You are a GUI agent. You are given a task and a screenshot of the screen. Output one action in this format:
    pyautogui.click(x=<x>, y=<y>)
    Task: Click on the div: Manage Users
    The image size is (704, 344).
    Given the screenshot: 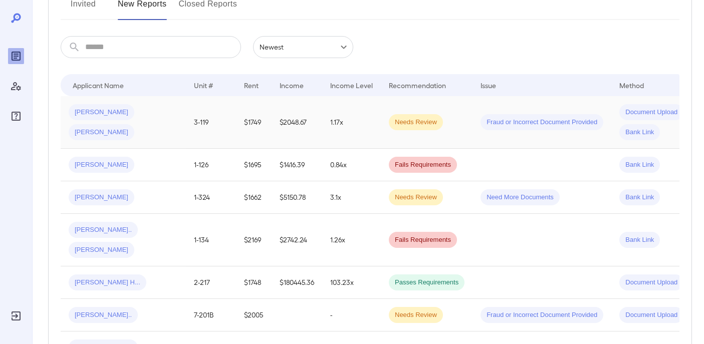 What is the action you would take?
    pyautogui.click(x=16, y=86)
    